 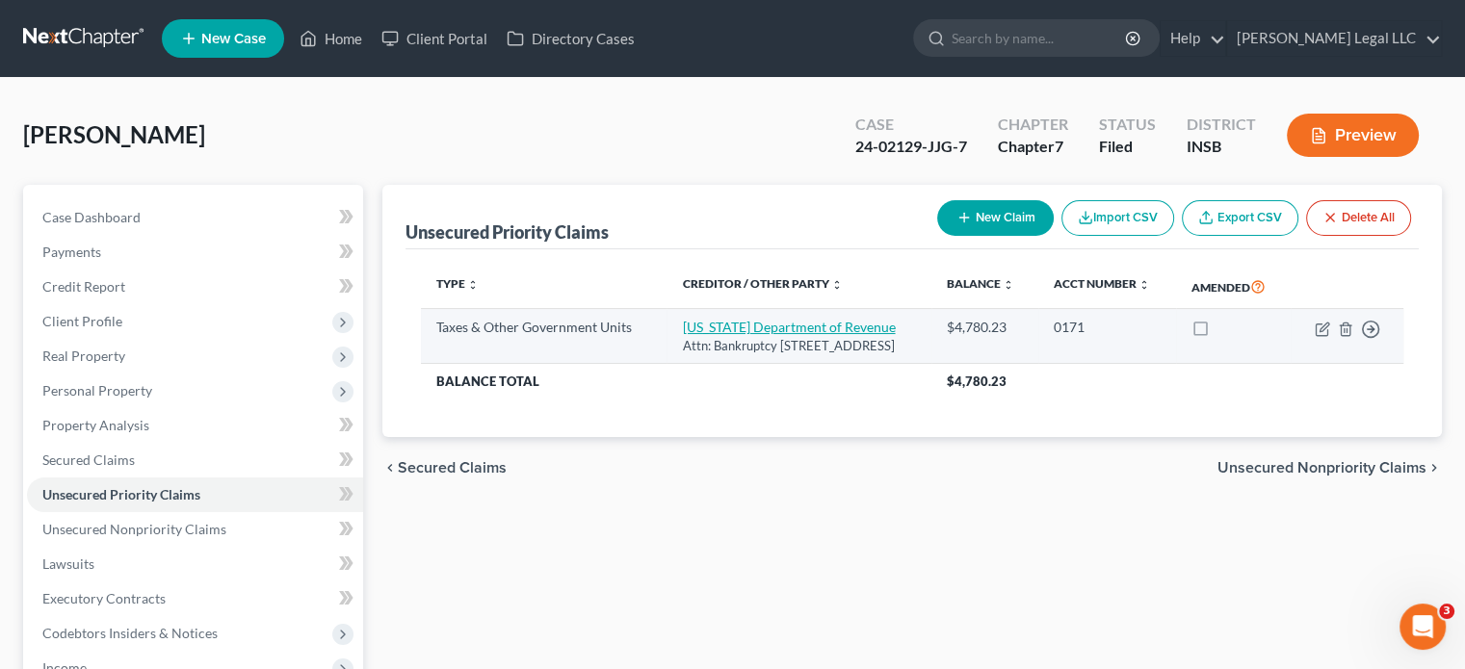 I want to click on a: Secured Claims, so click(x=194, y=460).